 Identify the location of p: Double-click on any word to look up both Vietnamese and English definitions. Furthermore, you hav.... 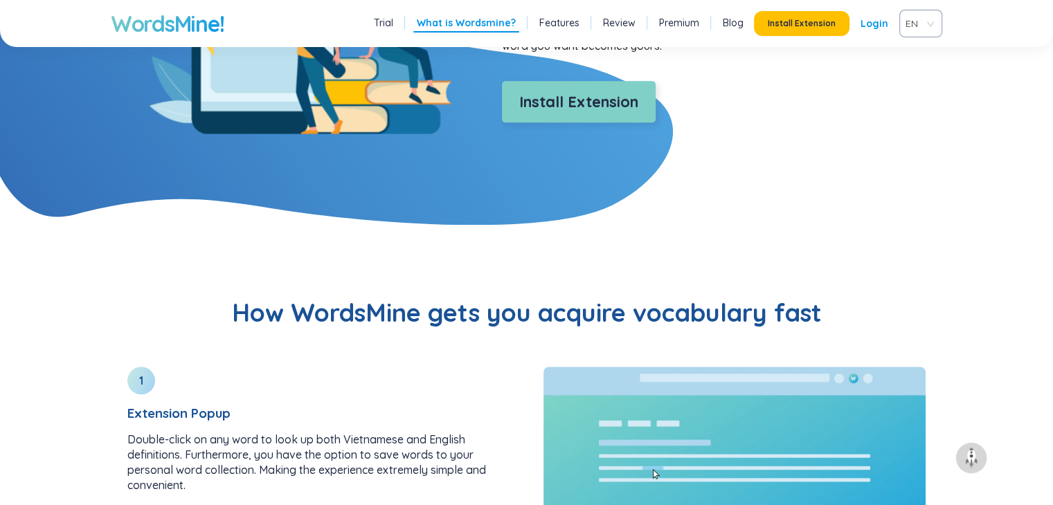
(318, 462).